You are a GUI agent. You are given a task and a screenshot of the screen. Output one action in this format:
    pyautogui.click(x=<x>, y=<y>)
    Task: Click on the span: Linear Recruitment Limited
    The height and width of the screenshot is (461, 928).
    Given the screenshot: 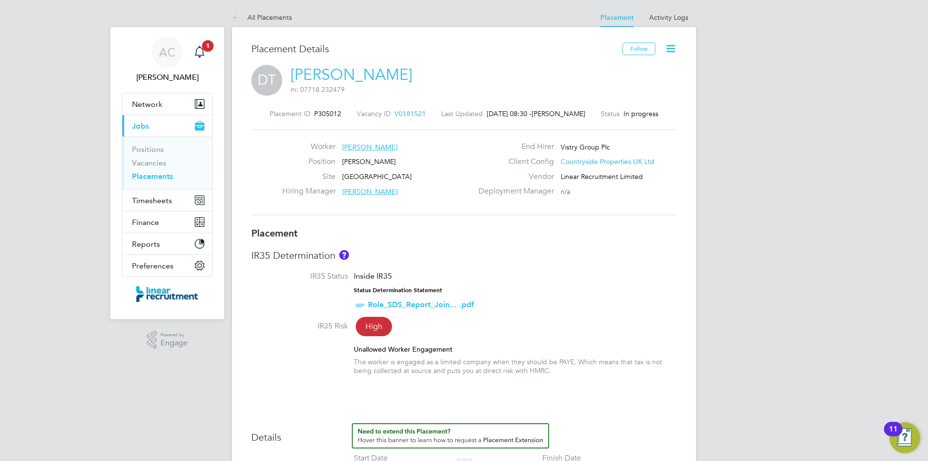 What is the action you would take?
    pyautogui.click(x=602, y=176)
    